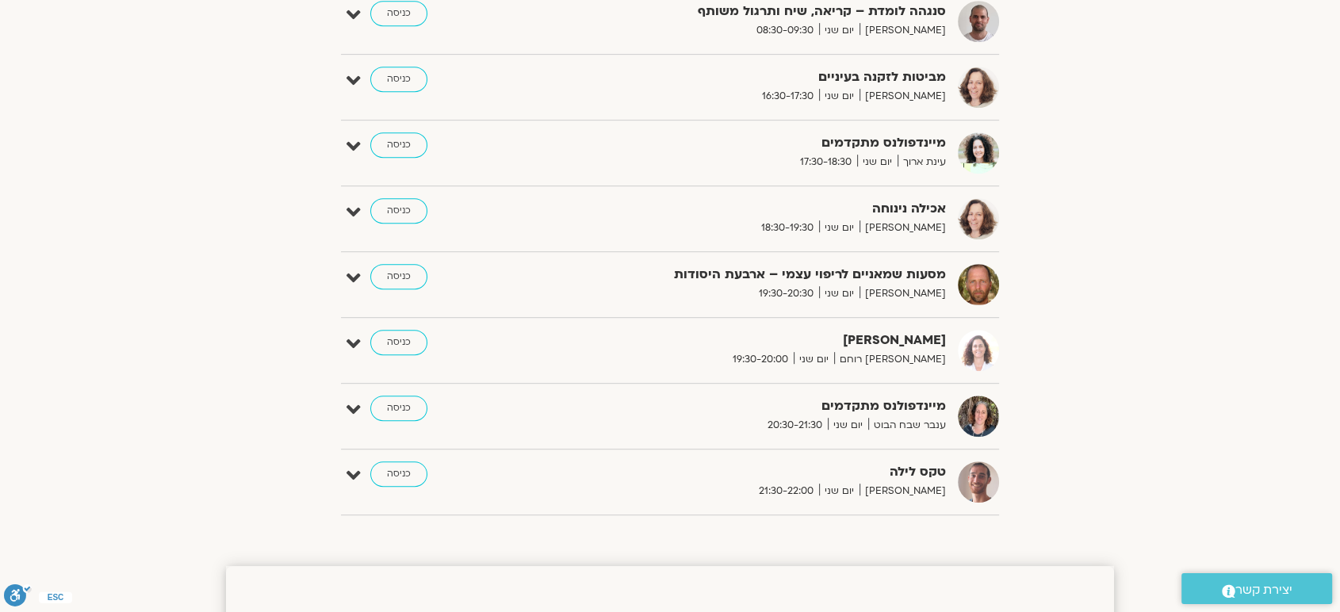 This screenshot has height=612, width=1340. What do you see at coordinates (787, 96) in the screenshot?
I see `span: 16:30-17:30` at bounding box center [787, 96].